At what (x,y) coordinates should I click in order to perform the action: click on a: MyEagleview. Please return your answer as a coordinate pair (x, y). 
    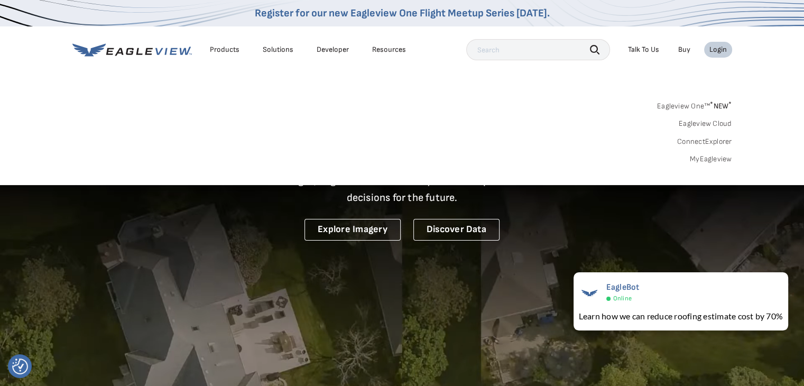
    Looking at the image, I should click on (711, 159).